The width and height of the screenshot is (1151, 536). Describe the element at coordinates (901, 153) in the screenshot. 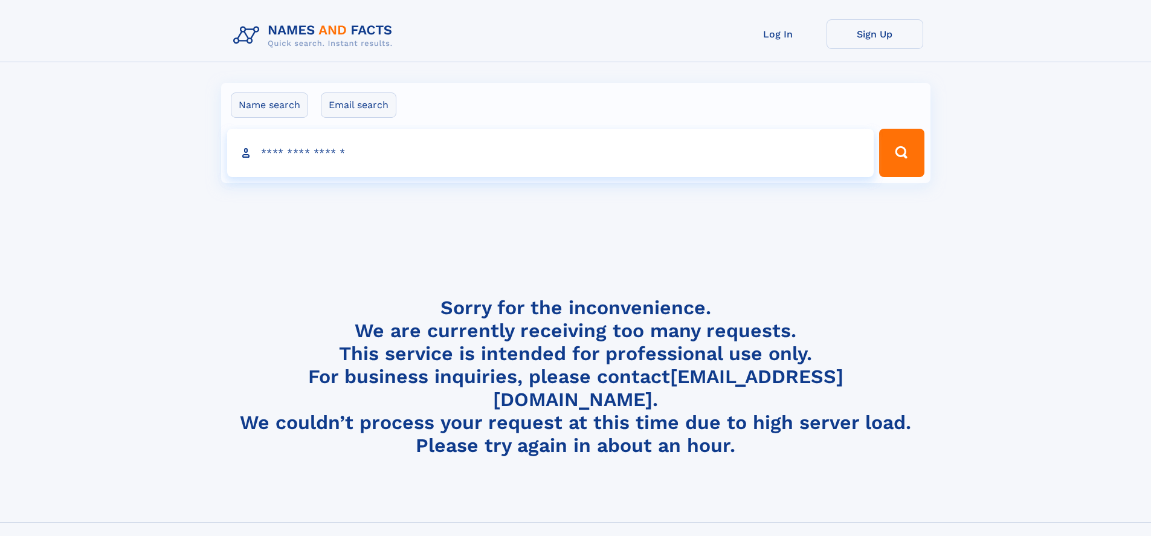

I see `button: Search Button` at that location.